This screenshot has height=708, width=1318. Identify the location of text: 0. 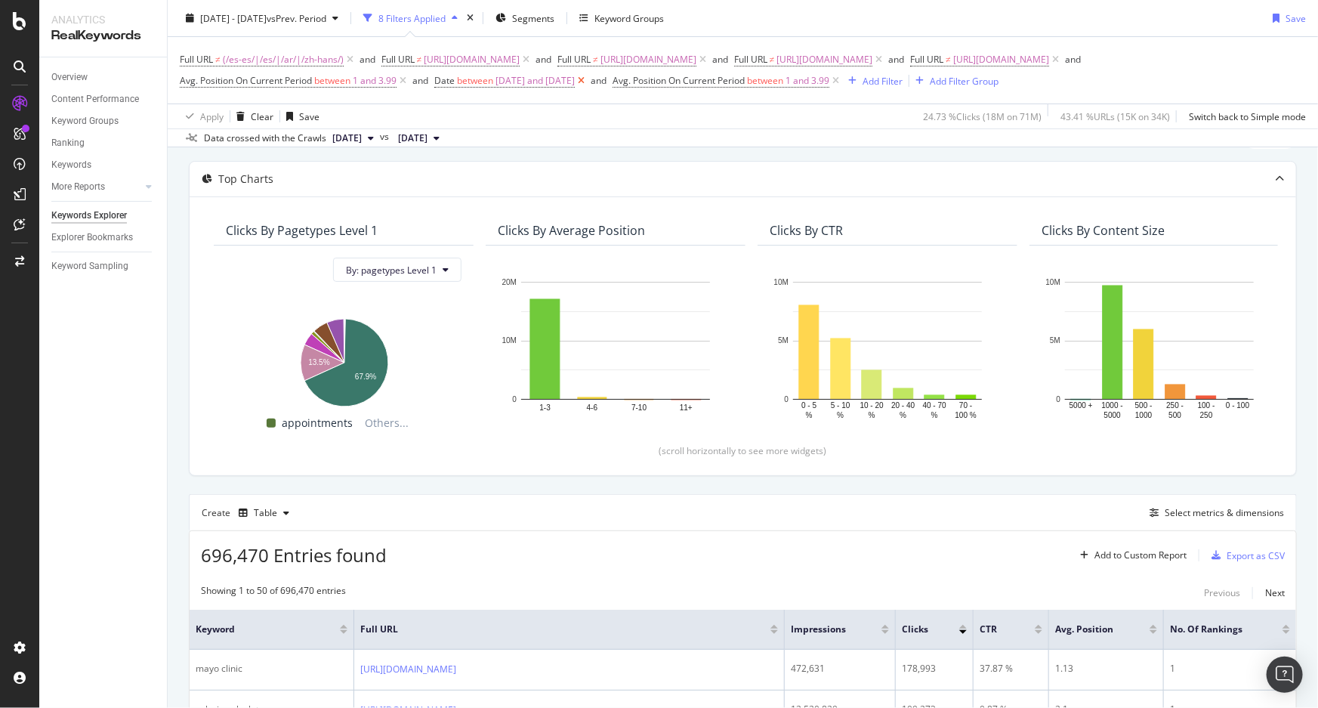
(786, 399).